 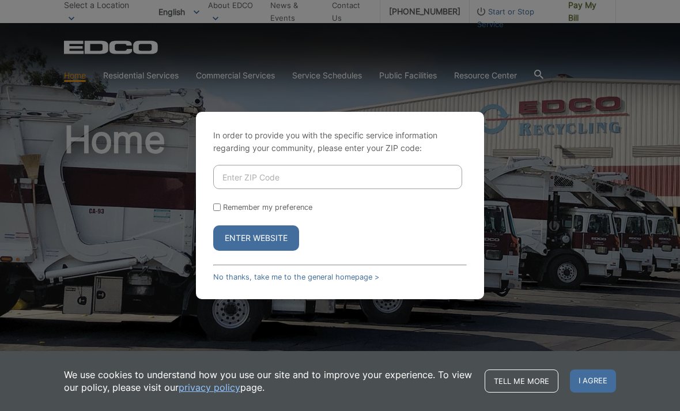 What do you see at coordinates (340, 142) in the screenshot?
I see `p: In order to provide you with the specific service information regarding your community, please en...` at bounding box center [340, 142].